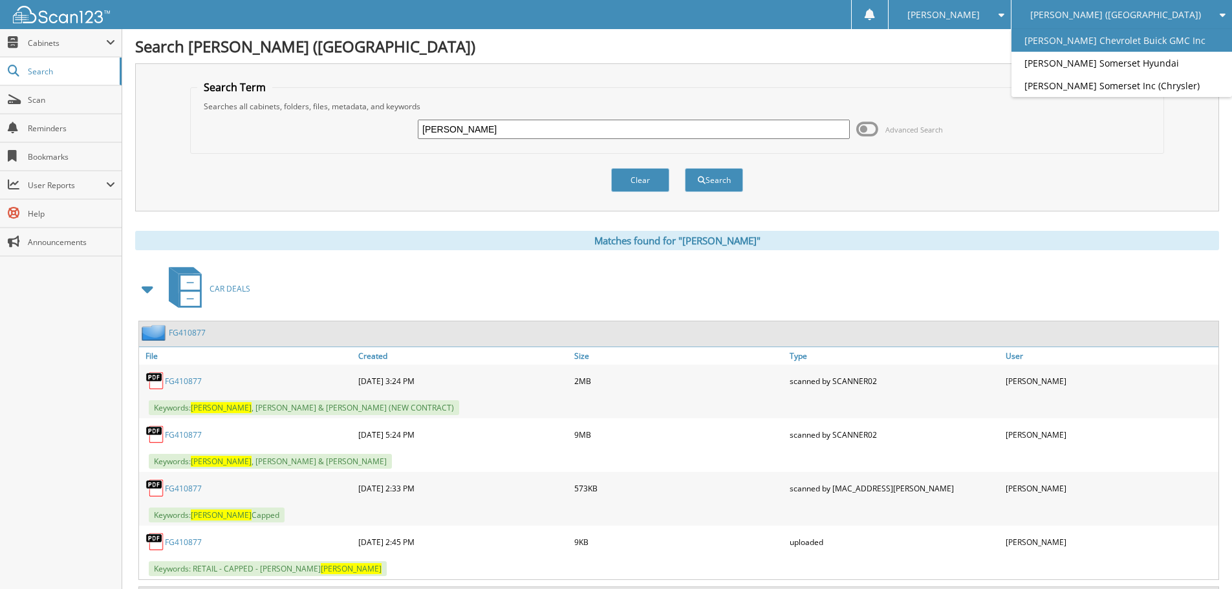 Image resolution: width=1232 pixels, height=589 pixels. I want to click on button: Search, so click(714, 180).